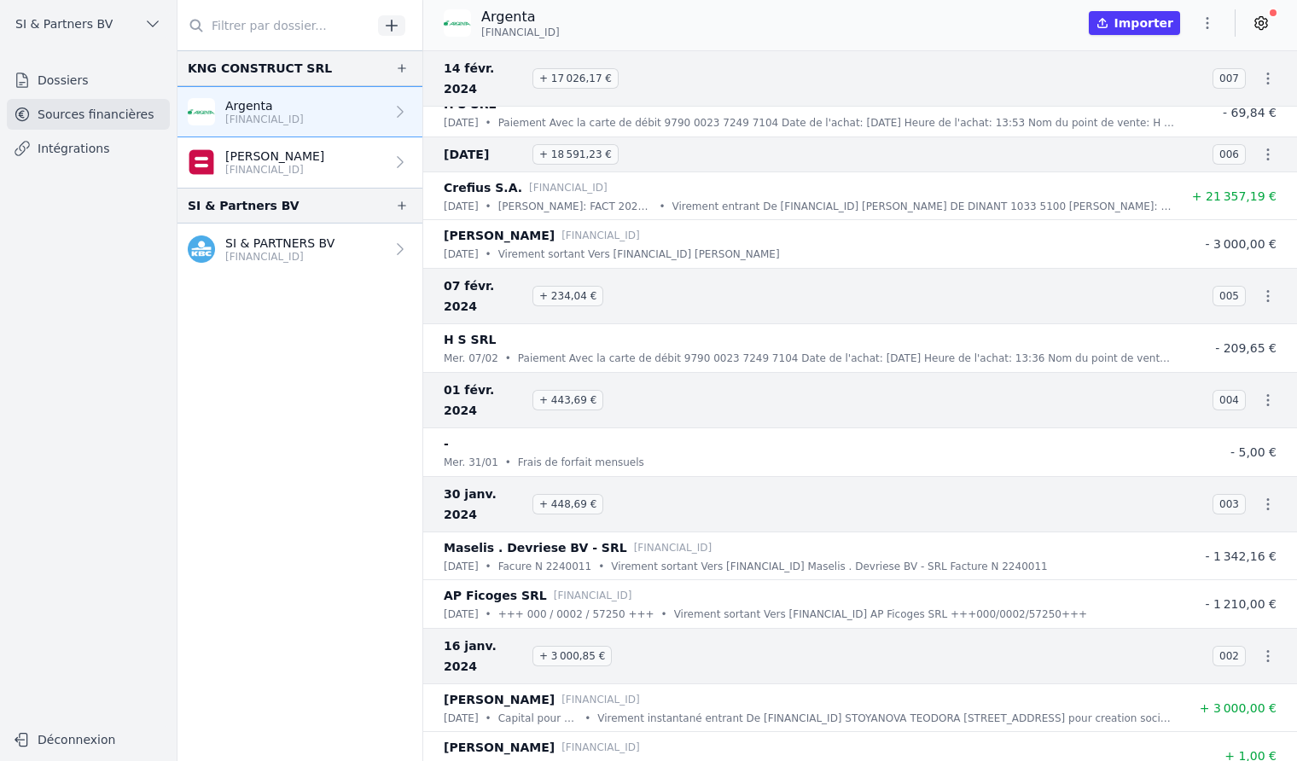 Image resolution: width=1297 pixels, height=761 pixels. I want to click on span: - 1 210,00 €, so click(1240, 604).